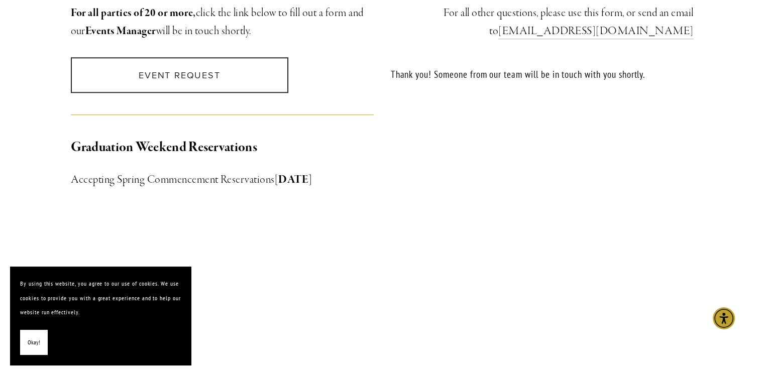  I want to click on strong: Events Manager, so click(121, 31).